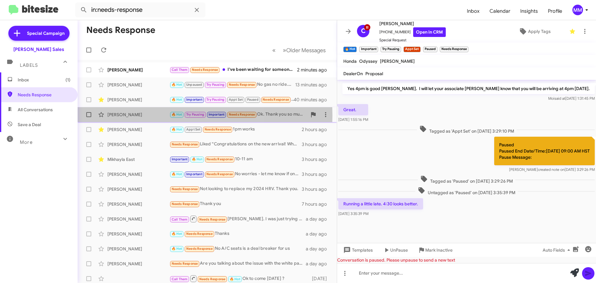 The image size is (596, 283). I want to click on span: Mark Inactive, so click(439, 250).